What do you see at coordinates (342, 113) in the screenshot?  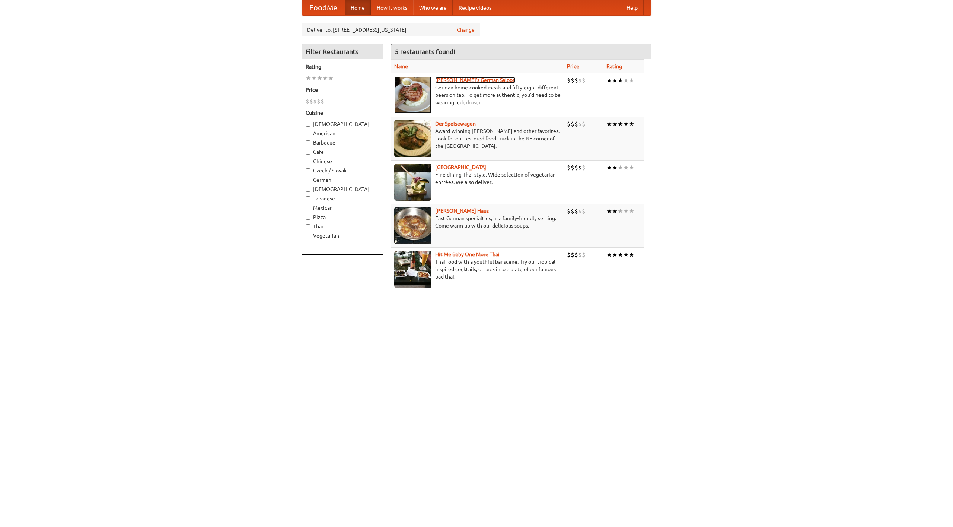 I see `h5: Cuisine` at bounding box center [342, 113].